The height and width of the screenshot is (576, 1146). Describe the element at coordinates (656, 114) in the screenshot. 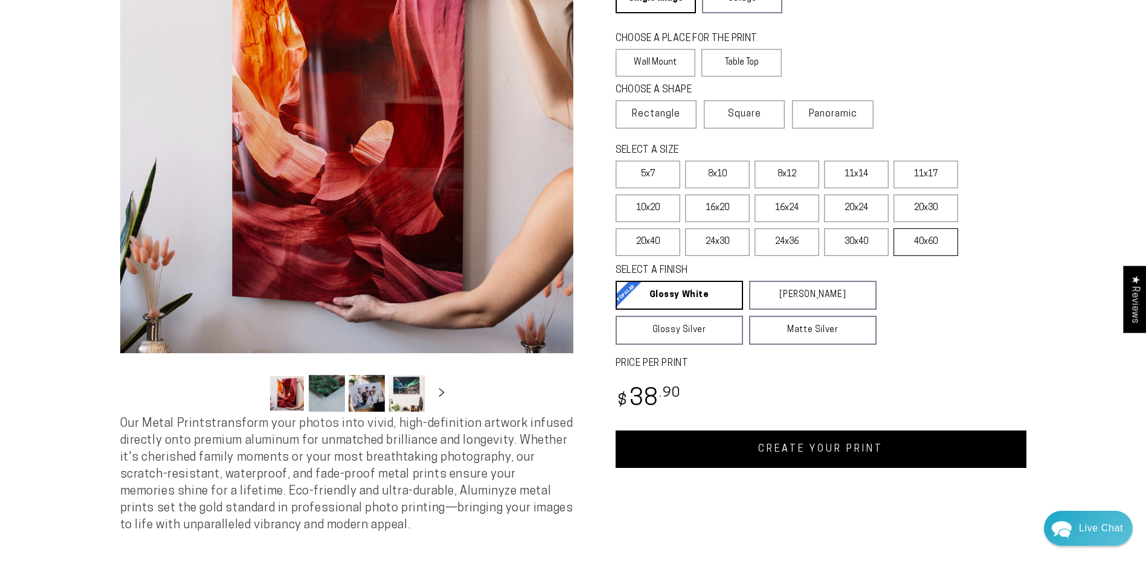

I see `span: Rectangle` at that location.